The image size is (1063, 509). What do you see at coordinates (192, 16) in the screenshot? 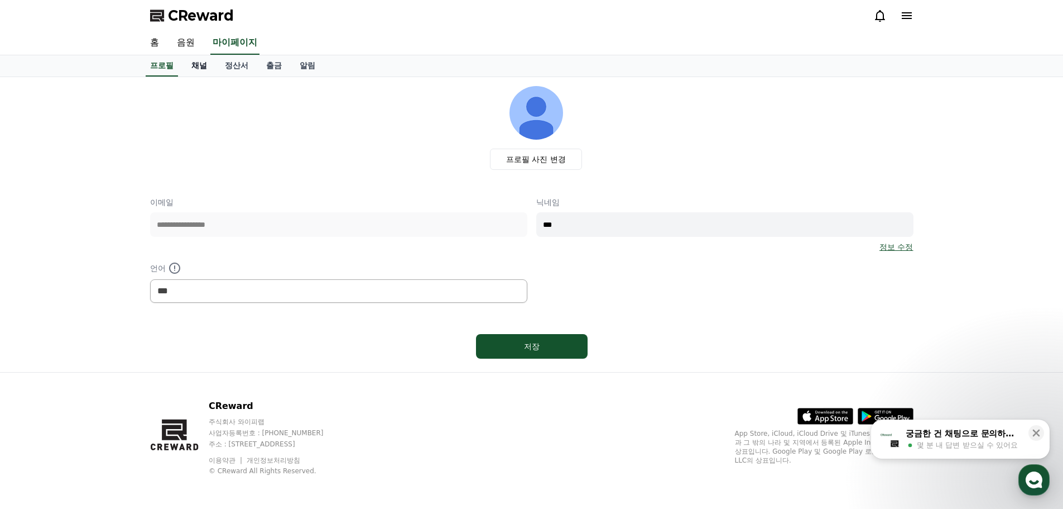
I see `a: CReward` at bounding box center [192, 16].